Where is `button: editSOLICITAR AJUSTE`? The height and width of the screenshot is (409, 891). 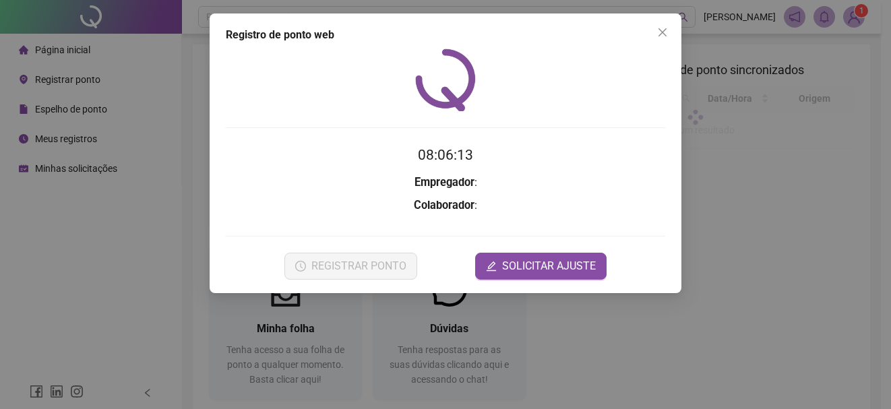
button: editSOLICITAR AJUSTE is located at coordinates (540, 266).